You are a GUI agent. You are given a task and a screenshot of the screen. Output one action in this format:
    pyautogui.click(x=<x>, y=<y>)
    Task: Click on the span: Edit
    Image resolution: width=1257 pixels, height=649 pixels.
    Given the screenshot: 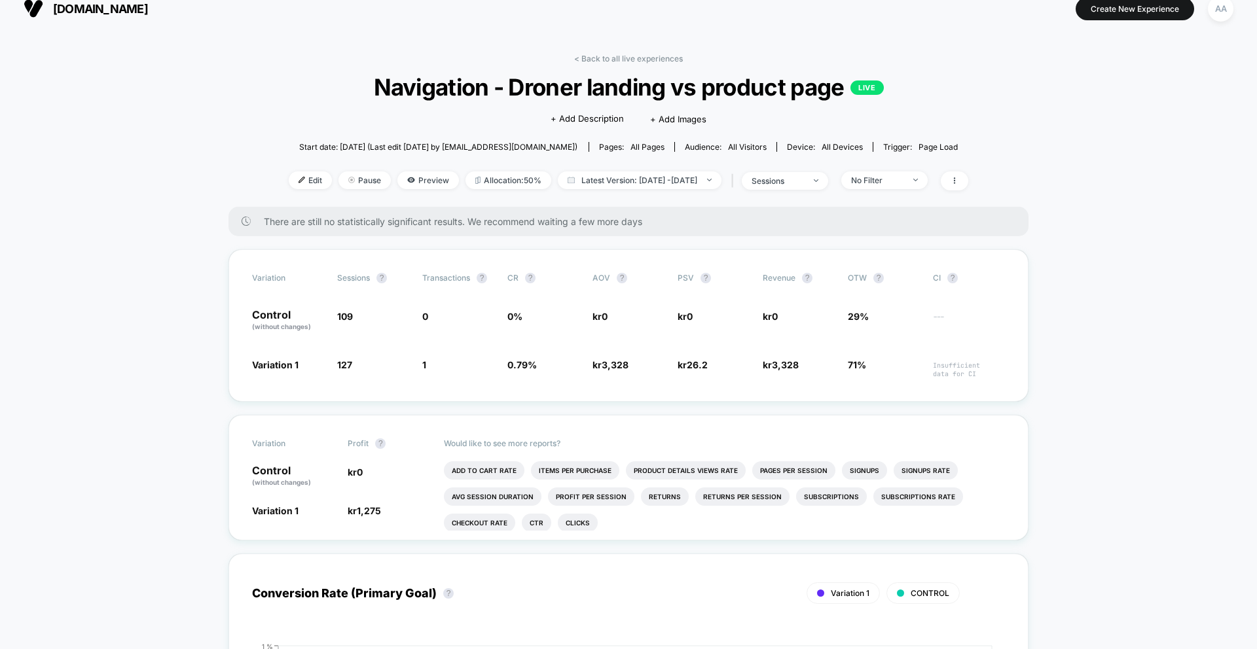 What is the action you would take?
    pyautogui.click(x=310, y=180)
    